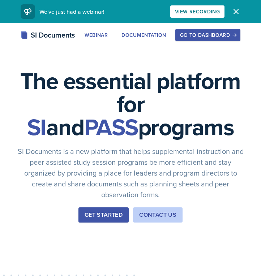 This screenshot has width=261, height=276. Describe the element at coordinates (197, 12) in the screenshot. I see `div: View Recording` at that location.